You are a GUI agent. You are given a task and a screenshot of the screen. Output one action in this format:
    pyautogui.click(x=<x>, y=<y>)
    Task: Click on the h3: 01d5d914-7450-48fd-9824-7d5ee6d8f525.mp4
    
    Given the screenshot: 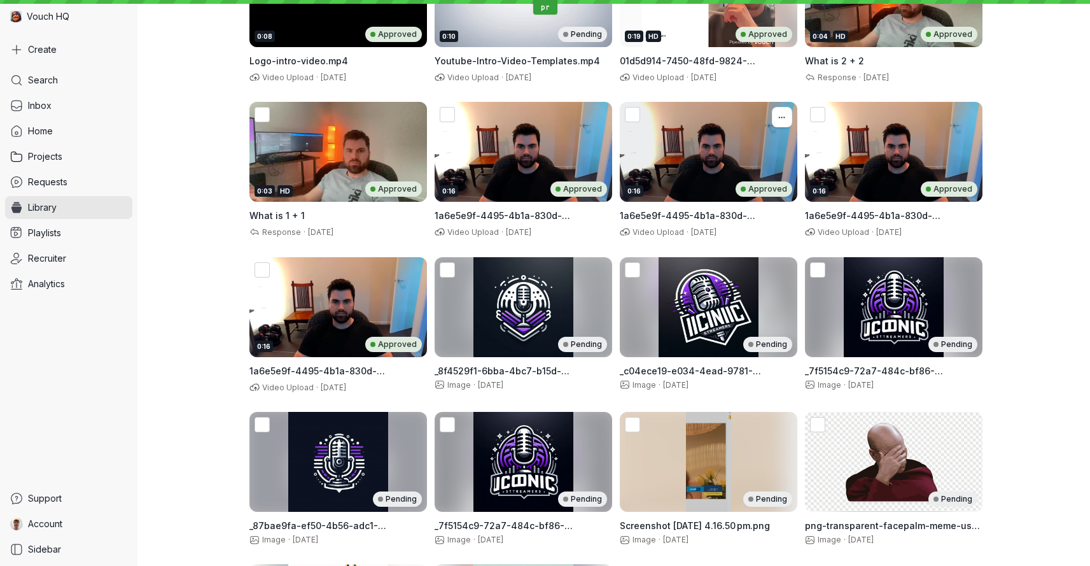 What is the action you would take?
    pyautogui.click(x=708, y=61)
    